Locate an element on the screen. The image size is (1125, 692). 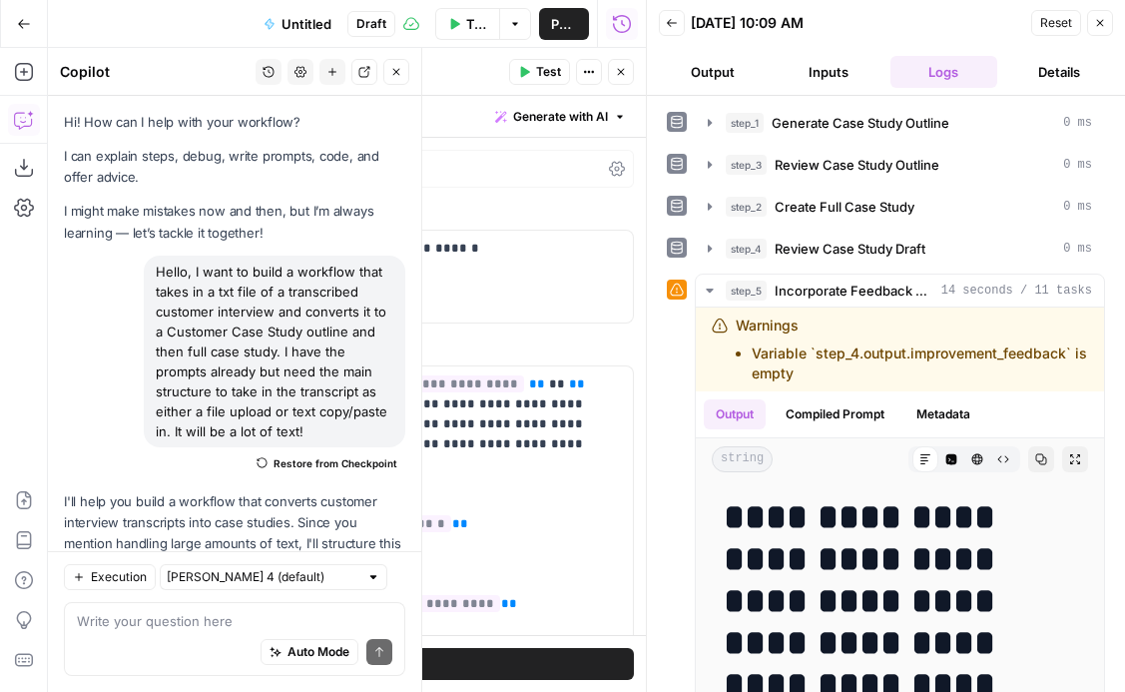
button: Untitled is located at coordinates (297, 24).